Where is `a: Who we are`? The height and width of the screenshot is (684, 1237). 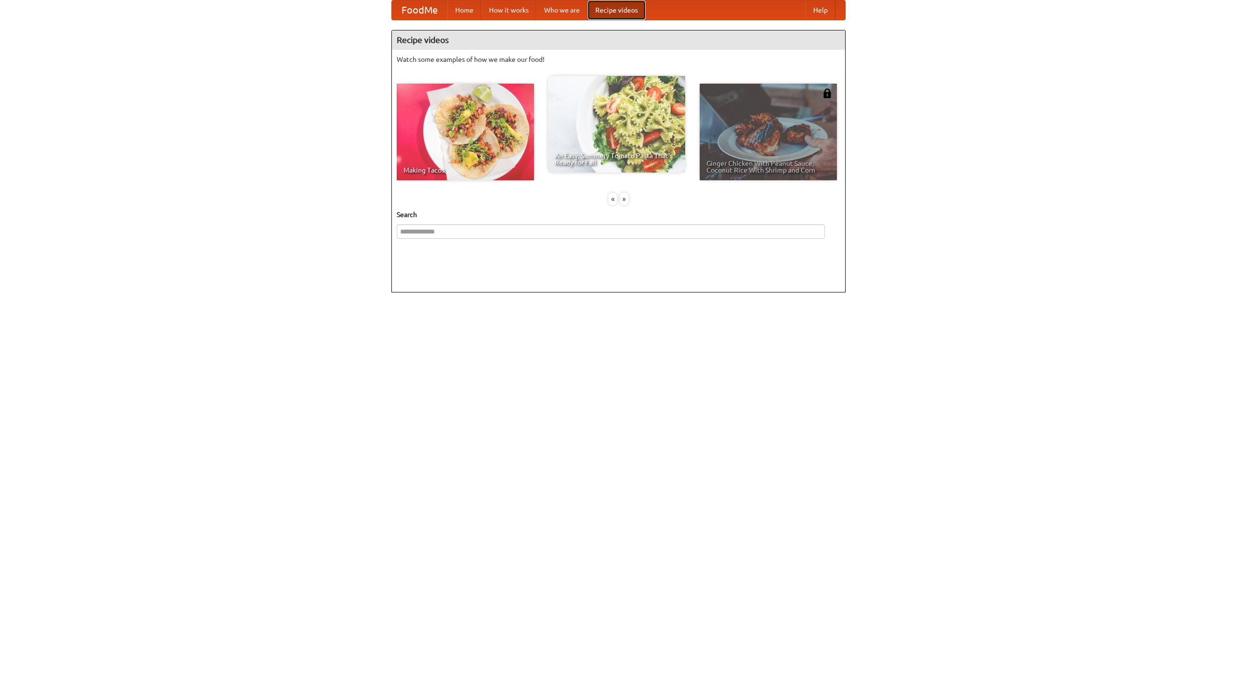 a: Who we are is located at coordinates (562, 10).